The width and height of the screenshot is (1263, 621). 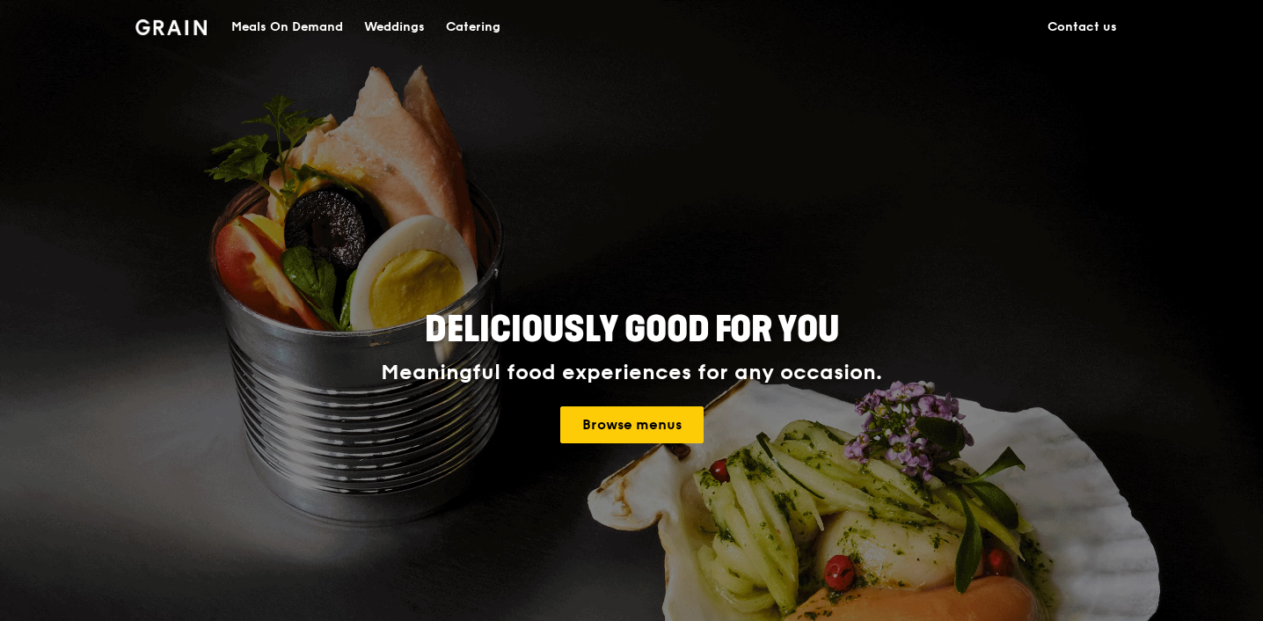 What do you see at coordinates (473, 27) in the screenshot?
I see `div: Catering` at bounding box center [473, 27].